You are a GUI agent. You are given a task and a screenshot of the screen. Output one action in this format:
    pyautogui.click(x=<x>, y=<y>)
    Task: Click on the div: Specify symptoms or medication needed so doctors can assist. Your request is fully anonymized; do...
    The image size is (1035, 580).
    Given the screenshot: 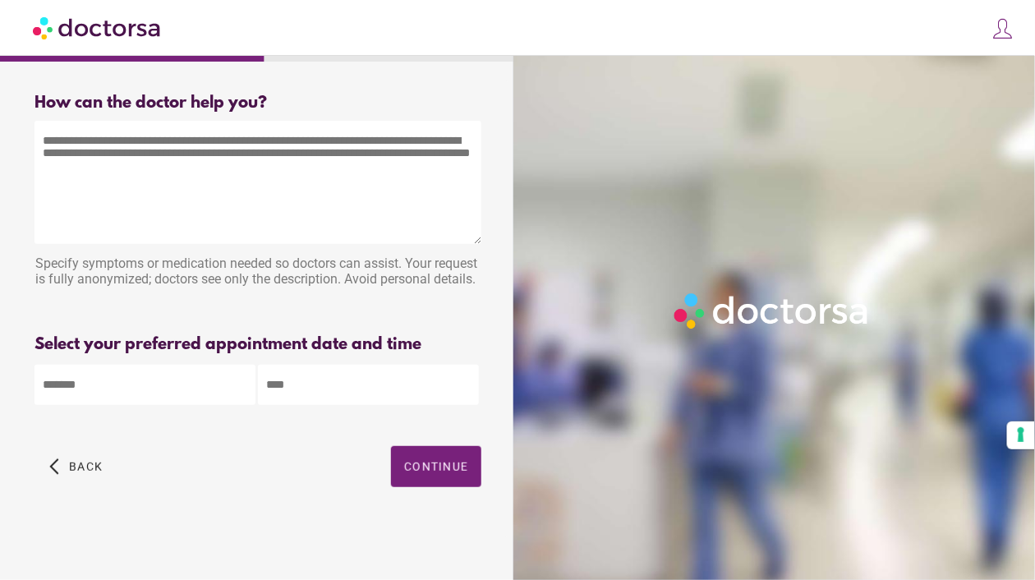 What is the action you would take?
    pyautogui.click(x=258, y=273)
    